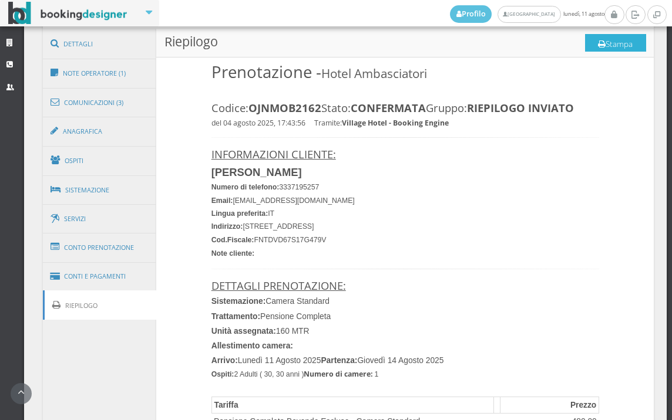  I want to click on span: CONFERMATA, so click(388, 107).